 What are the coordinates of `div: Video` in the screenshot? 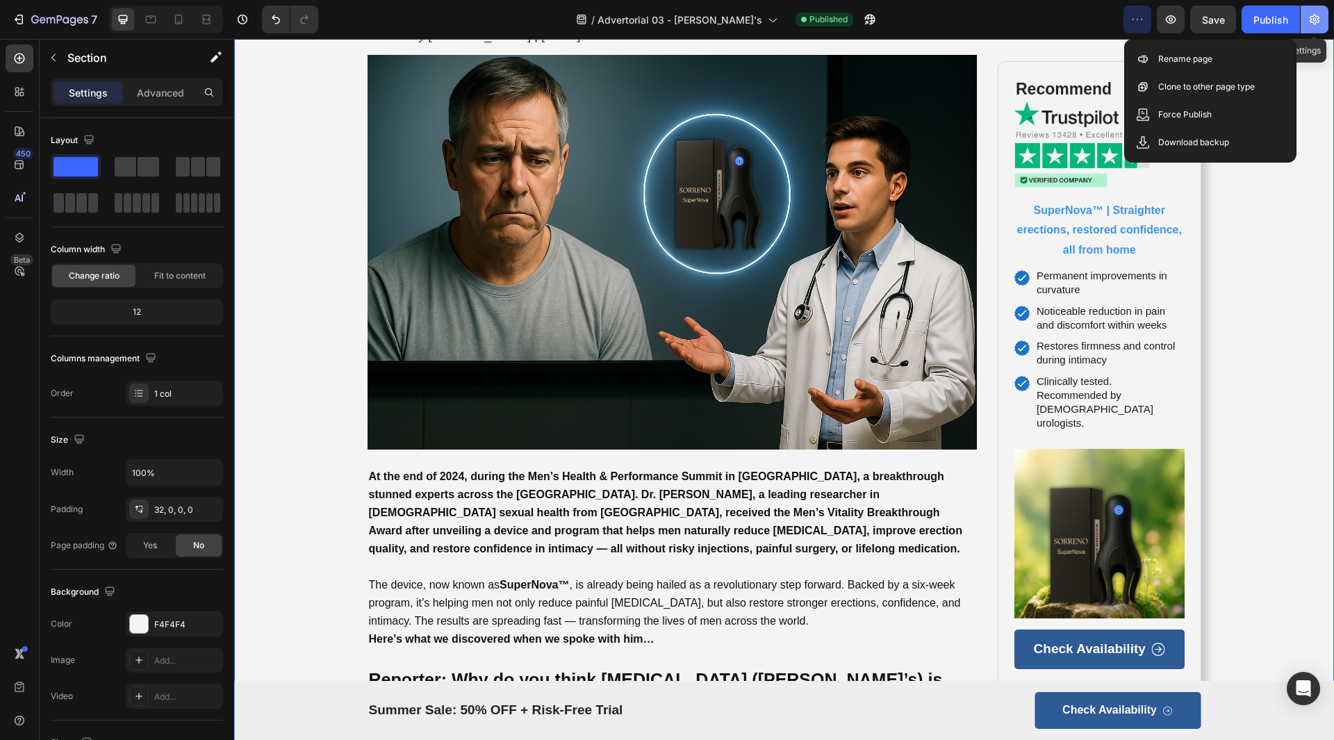 It's located at (62, 696).